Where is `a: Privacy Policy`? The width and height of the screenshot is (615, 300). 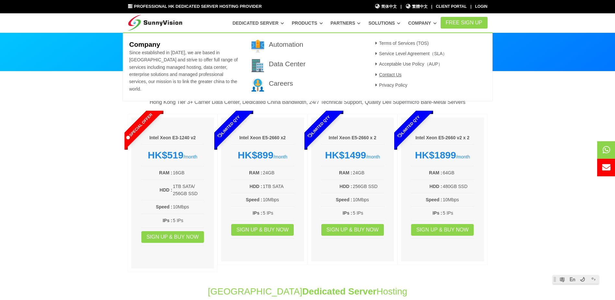
a: Privacy Policy is located at coordinates (390, 85).